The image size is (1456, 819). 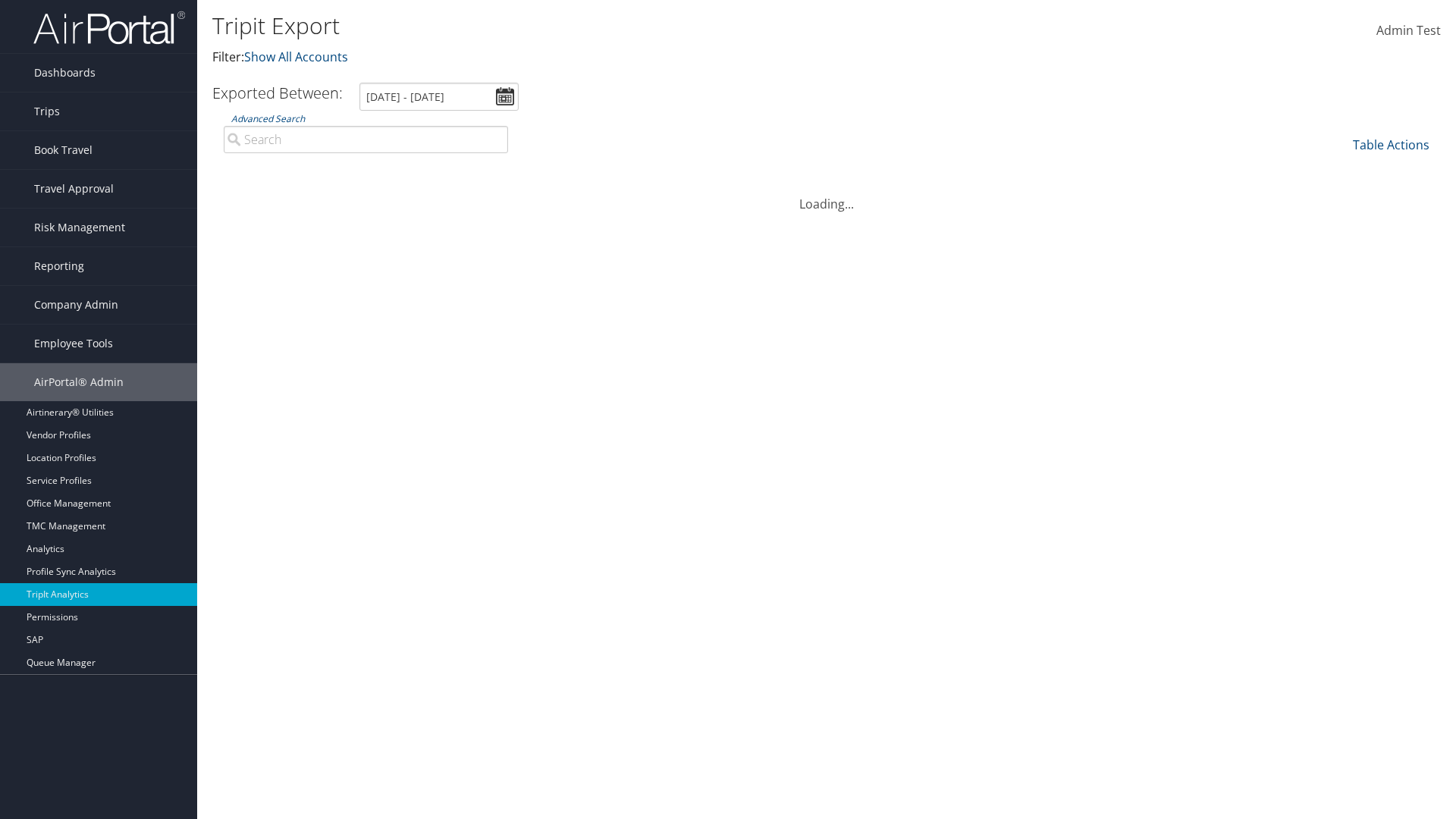 What do you see at coordinates (76, 305) in the screenshot?
I see `span: Company Admin` at bounding box center [76, 305].